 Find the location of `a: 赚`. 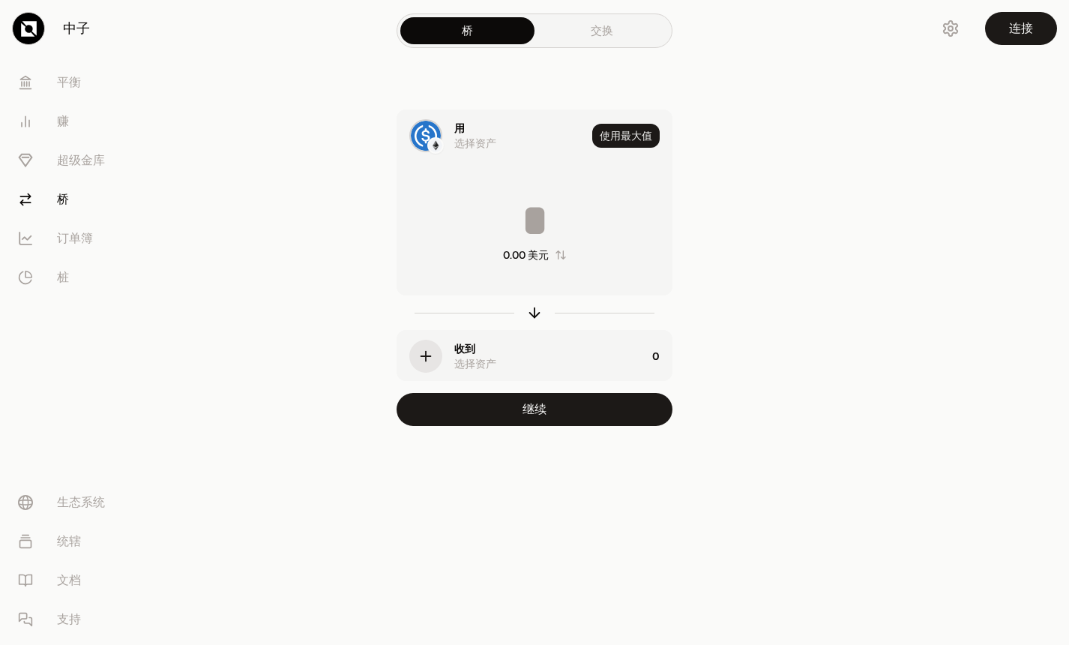

a: 赚 is located at coordinates (84, 121).